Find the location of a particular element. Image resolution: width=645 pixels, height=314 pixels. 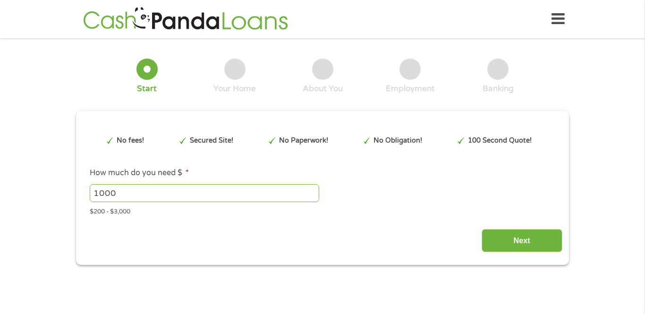

div: Start is located at coordinates (147, 89).